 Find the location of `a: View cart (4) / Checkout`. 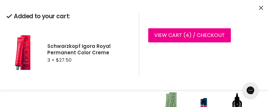

a: View cart (4) / Checkout is located at coordinates (190, 35).